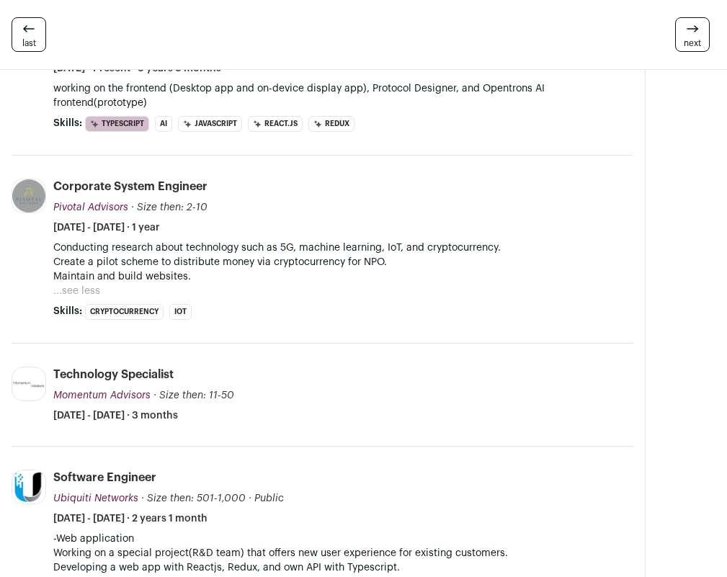  Describe the element at coordinates (693, 43) in the screenshot. I see `span: next` at that location.